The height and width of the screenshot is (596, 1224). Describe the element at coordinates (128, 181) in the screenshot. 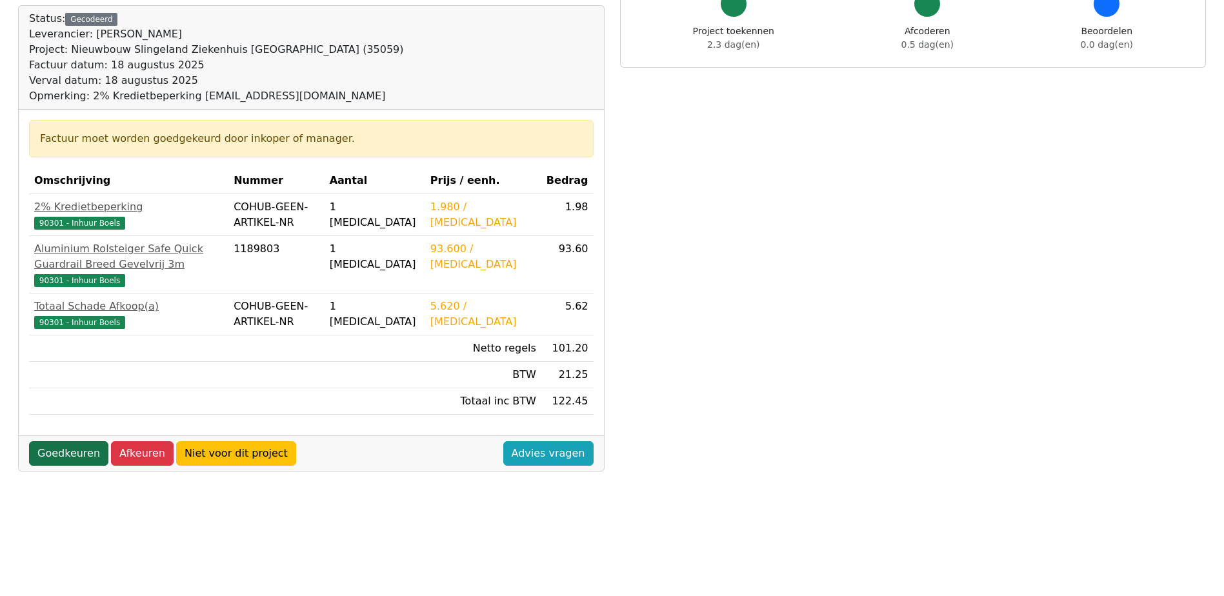

I see `th: Omschrijving` at that location.